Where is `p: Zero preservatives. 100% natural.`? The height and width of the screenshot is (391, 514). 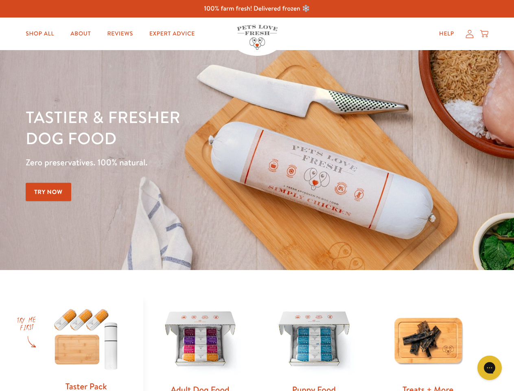
p: Zero preservatives. 100% natural. is located at coordinates (180, 163).